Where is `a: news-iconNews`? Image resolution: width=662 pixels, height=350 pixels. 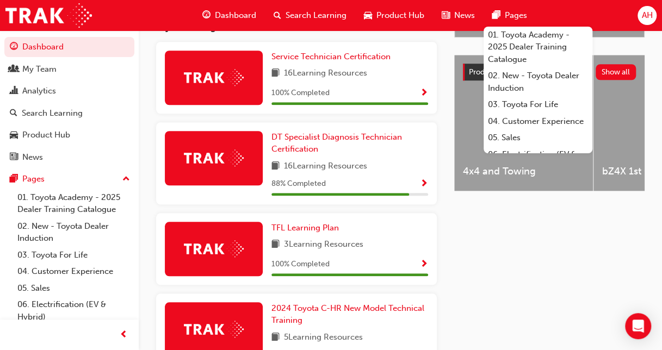 a: news-iconNews is located at coordinates (458, 15).